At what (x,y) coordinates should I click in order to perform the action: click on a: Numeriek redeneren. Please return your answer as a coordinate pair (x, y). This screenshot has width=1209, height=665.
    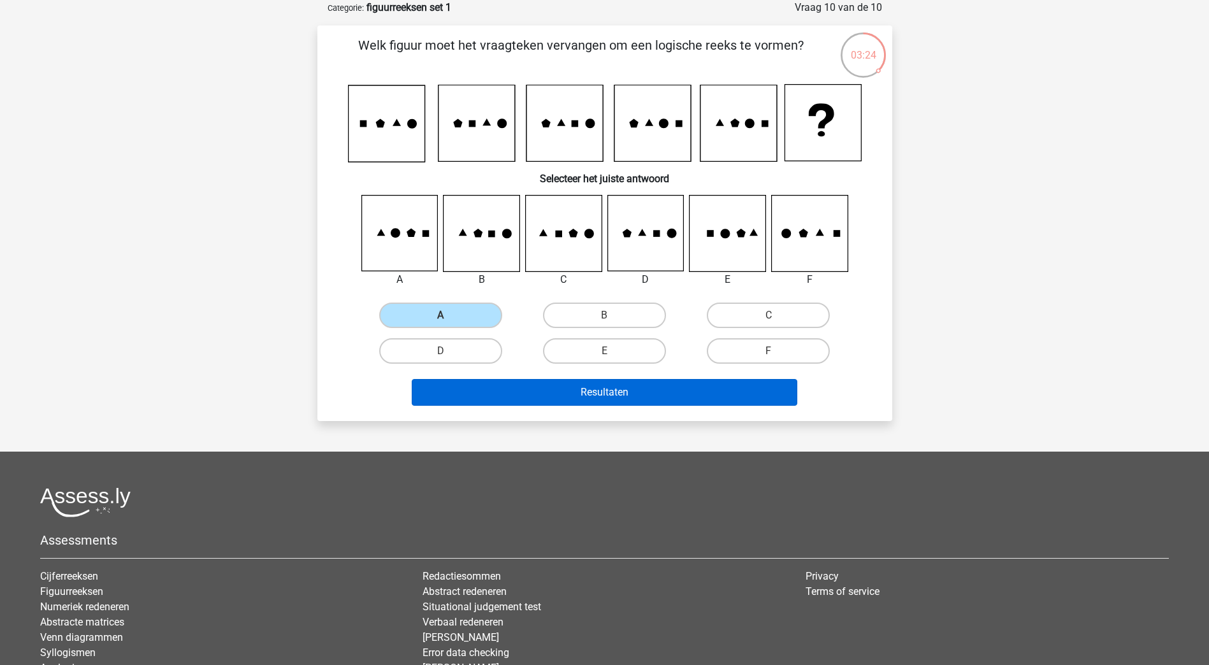
    Looking at the image, I should click on (85, 607).